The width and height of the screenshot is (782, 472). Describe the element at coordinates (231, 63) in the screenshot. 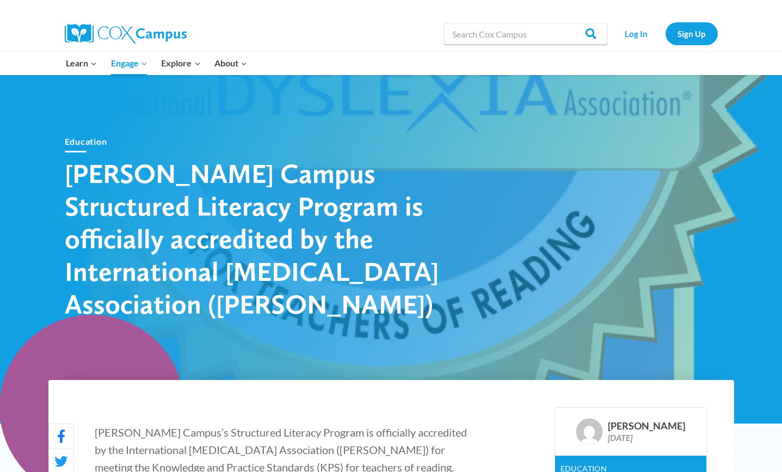

I see `span: About` at that location.